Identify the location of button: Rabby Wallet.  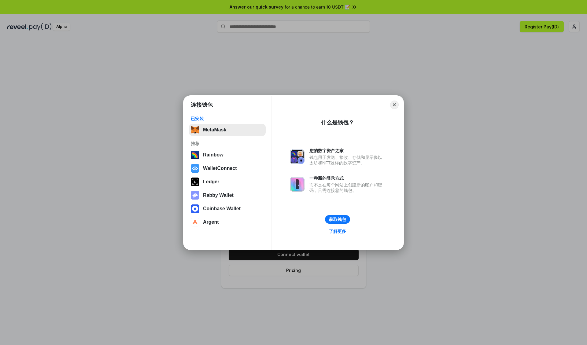
(227, 195).